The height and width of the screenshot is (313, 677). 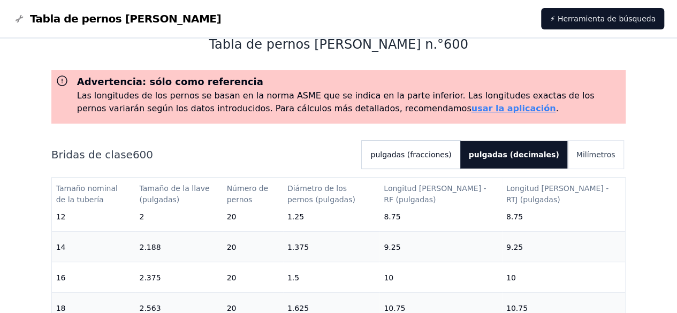 What do you see at coordinates (249, 194) in the screenshot?
I see `font: Número de pernos` at bounding box center [249, 194].